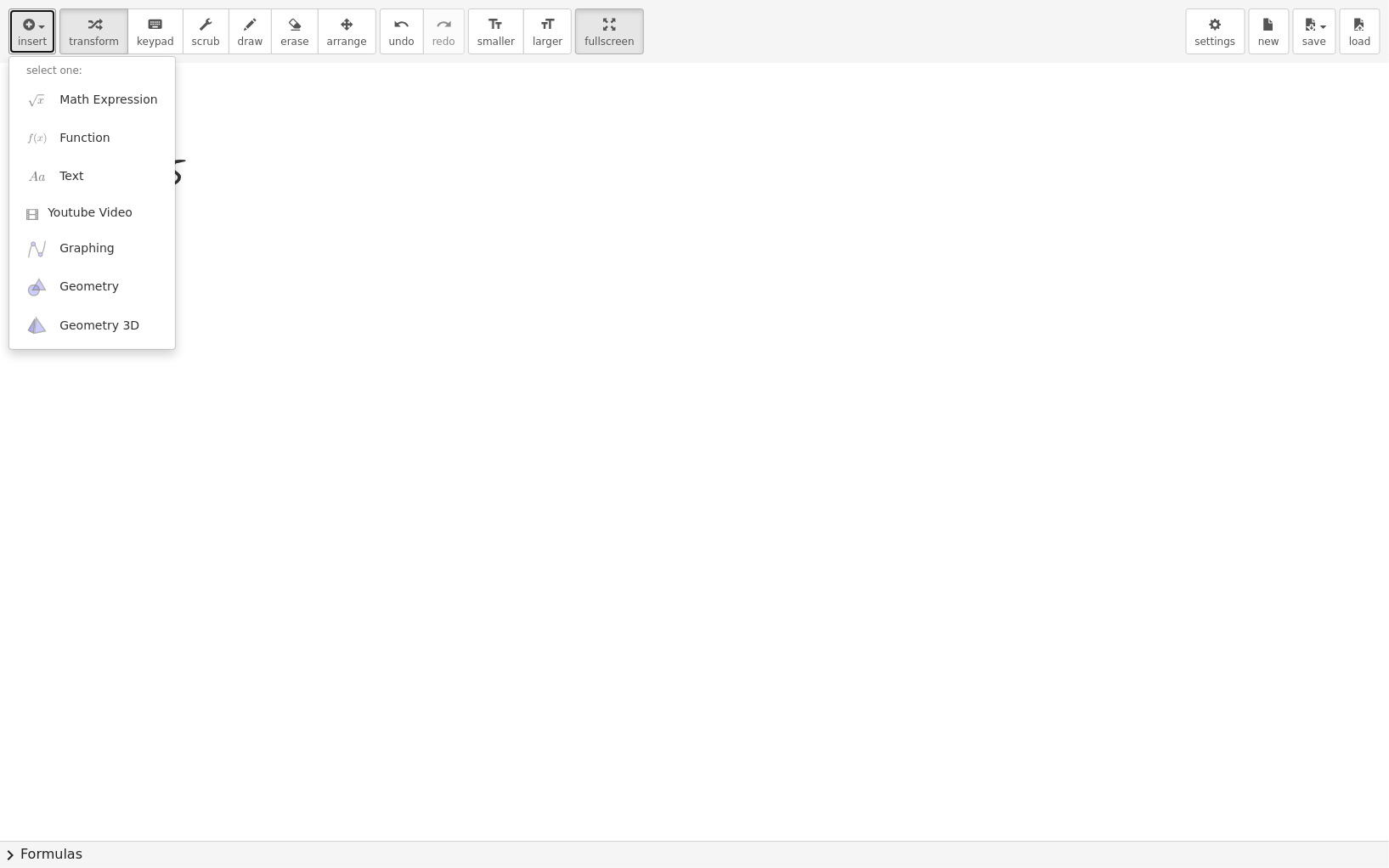 This screenshot has height=868, width=1389. I want to click on span: Geometry, so click(89, 287).